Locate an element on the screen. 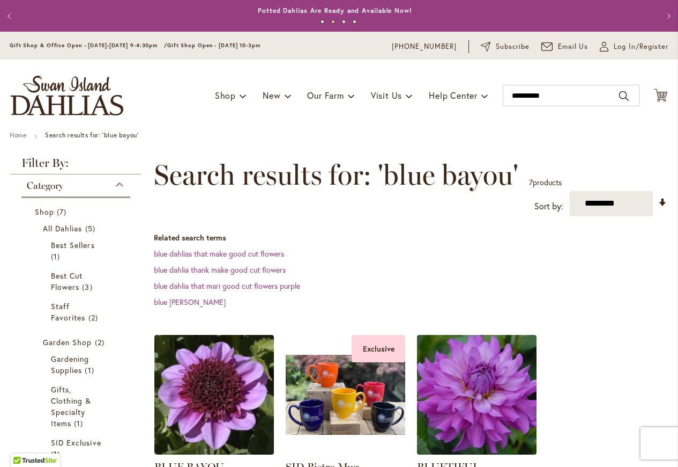 The width and height of the screenshot is (678, 467). span: All Dahlias is located at coordinates (63, 228).